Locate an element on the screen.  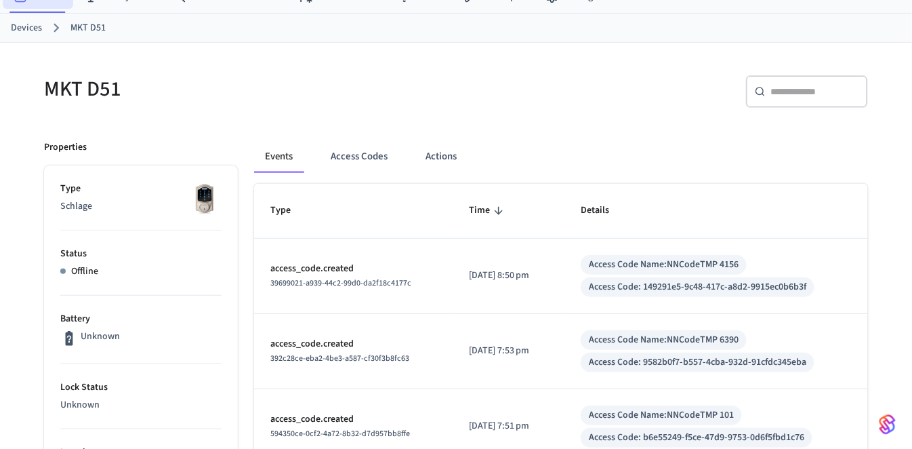
span: 594350ce-0cf2-4a72-8b32-d7d957bb8ffe is located at coordinates (340, 433).